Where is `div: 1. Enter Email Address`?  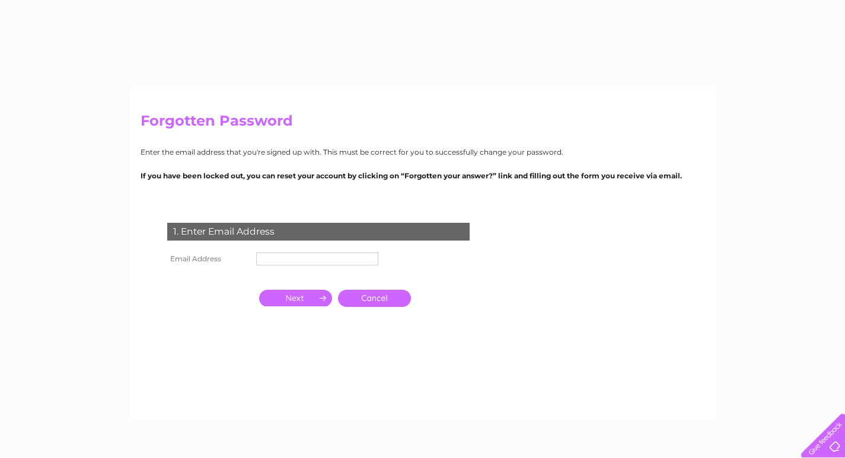
div: 1. Enter Email Address is located at coordinates (318, 232).